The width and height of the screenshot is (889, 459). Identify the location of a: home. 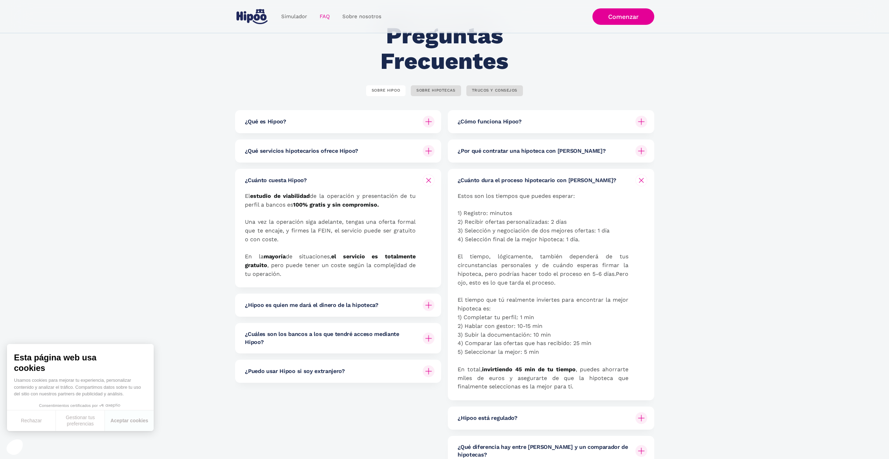
(252, 16).